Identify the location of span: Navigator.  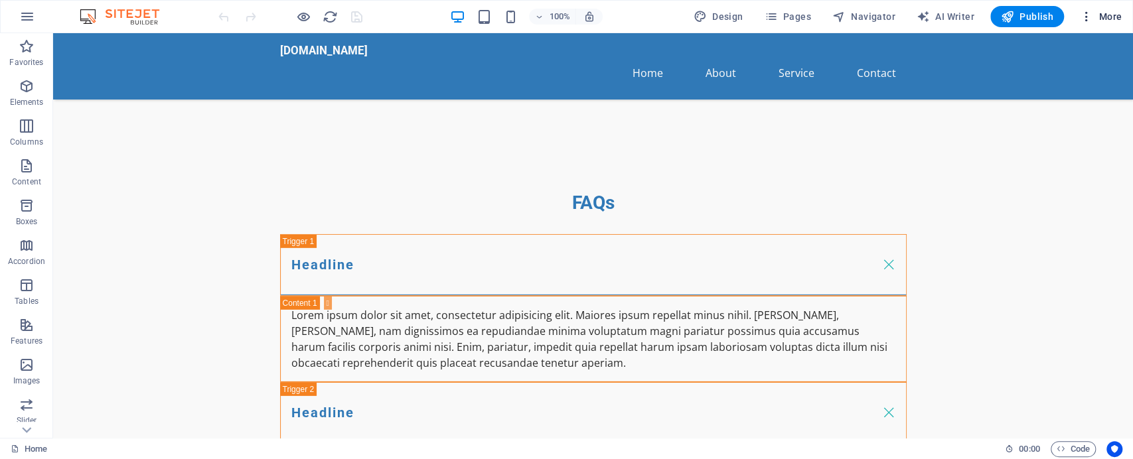
(864, 17).